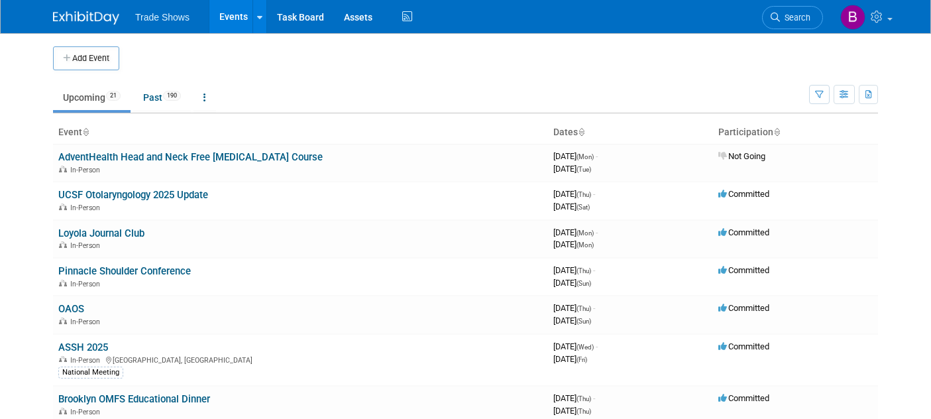 The image size is (931, 419). I want to click on span: 21, so click(113, 95).